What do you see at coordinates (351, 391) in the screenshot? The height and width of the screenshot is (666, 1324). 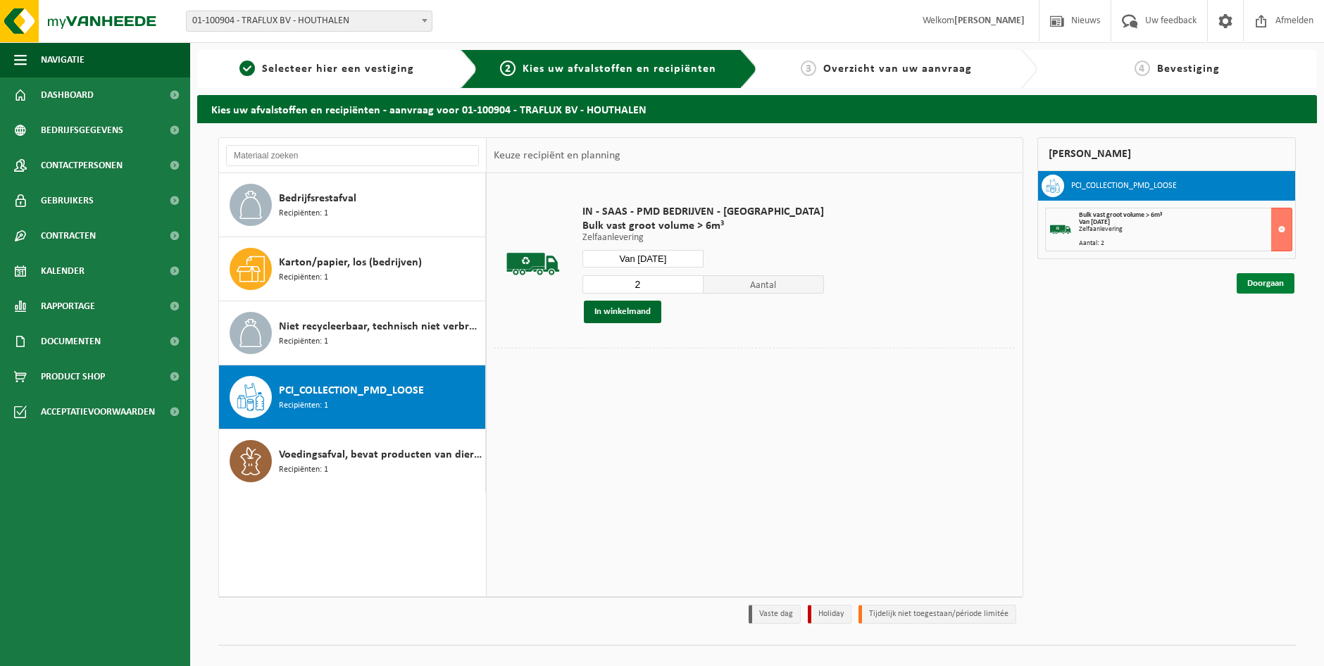 I see `span: PCI_COLLECTION_PMD_LOOSE` at bounding box center [351, 391].